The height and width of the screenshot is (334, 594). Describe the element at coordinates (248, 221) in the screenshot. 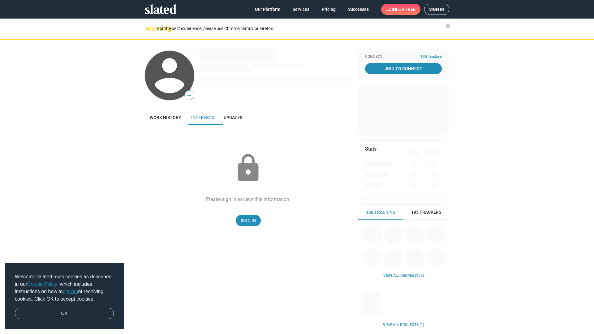

I see `span: Sign In` at that location.